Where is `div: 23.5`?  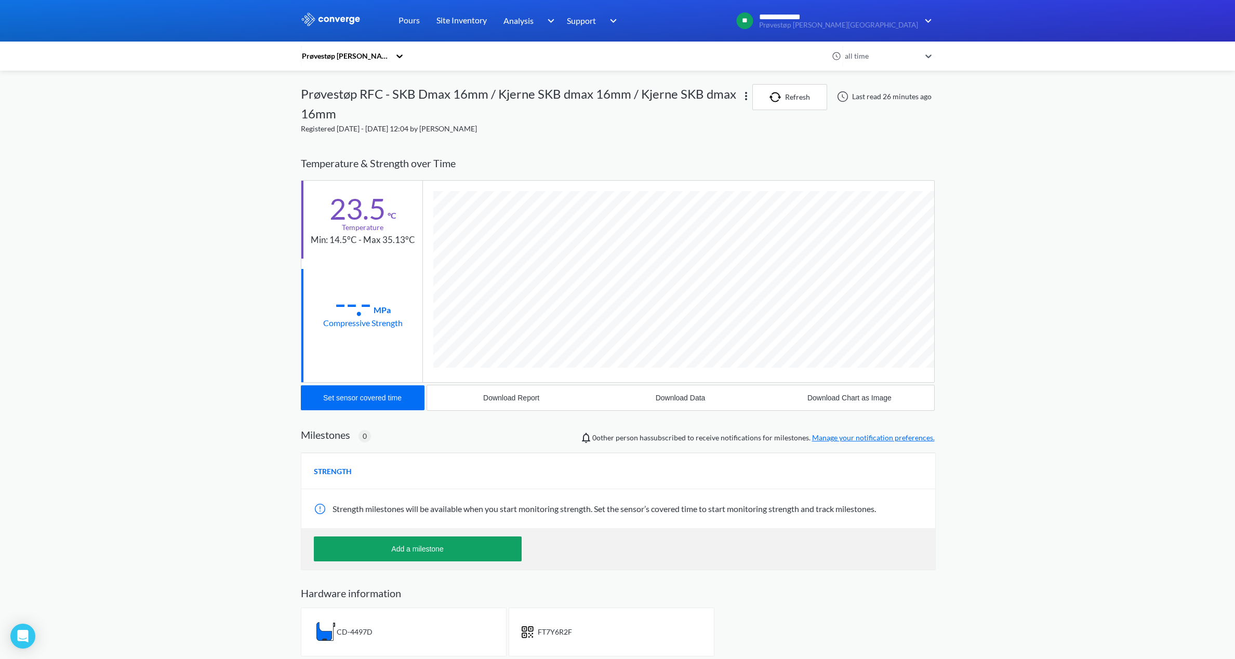
div: 23.5 is located at coordinates (357, 209).